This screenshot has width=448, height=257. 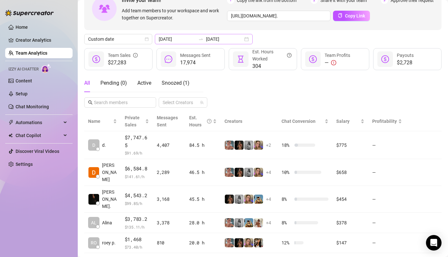 I want to click on span: 8 %, so click(x=286, y=223).